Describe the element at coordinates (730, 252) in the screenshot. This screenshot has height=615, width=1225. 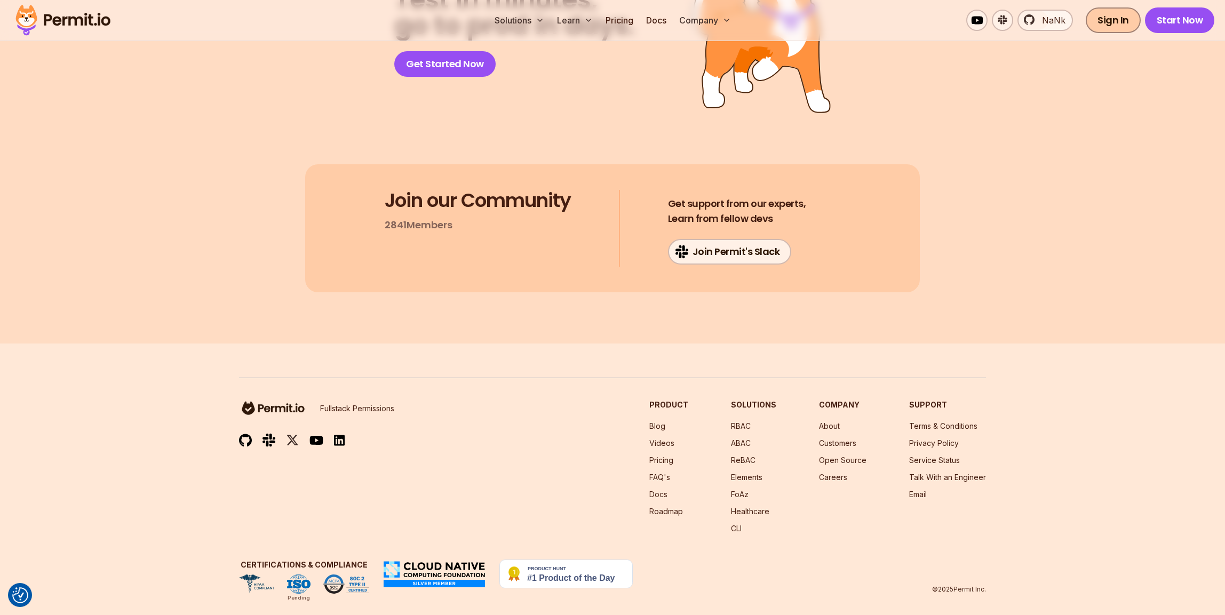
I see `a: Join Permit's Slack` at that location.